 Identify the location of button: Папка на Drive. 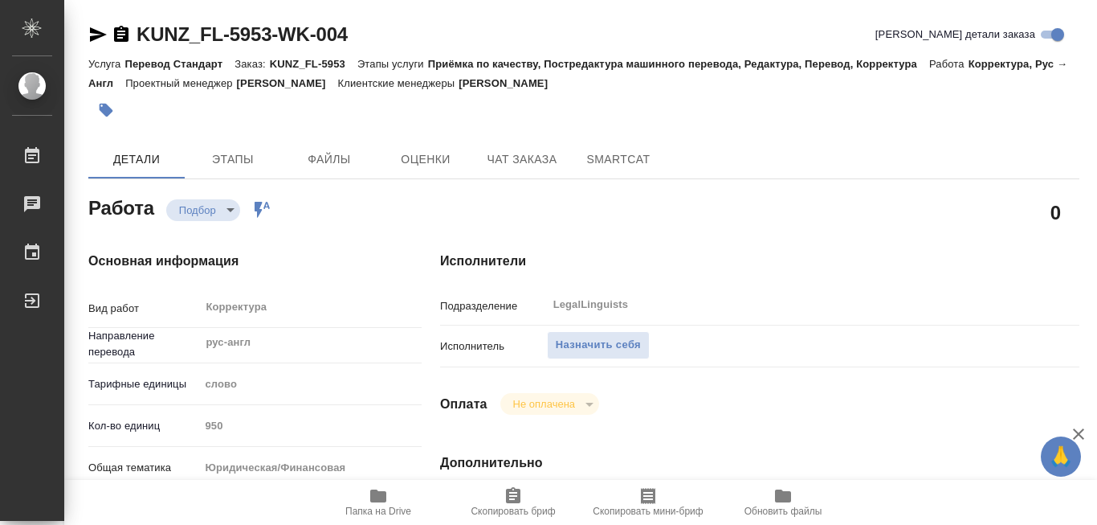
(378, 502).